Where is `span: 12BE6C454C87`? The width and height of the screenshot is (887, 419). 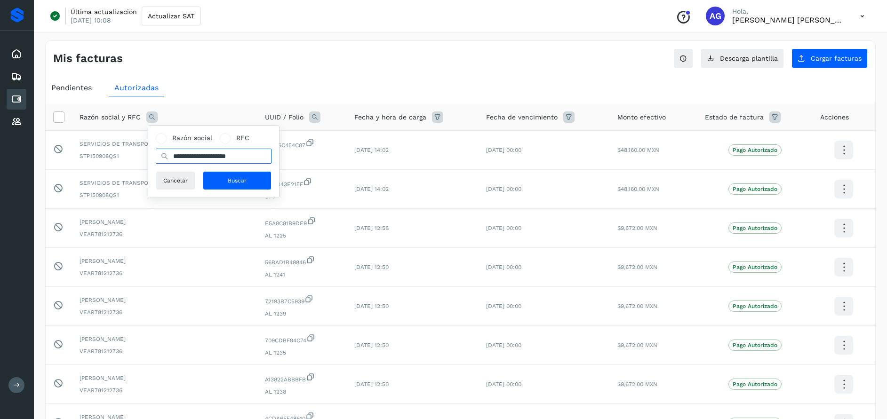
span: 12BE6C454C87 is located at coordinates (302, 144).